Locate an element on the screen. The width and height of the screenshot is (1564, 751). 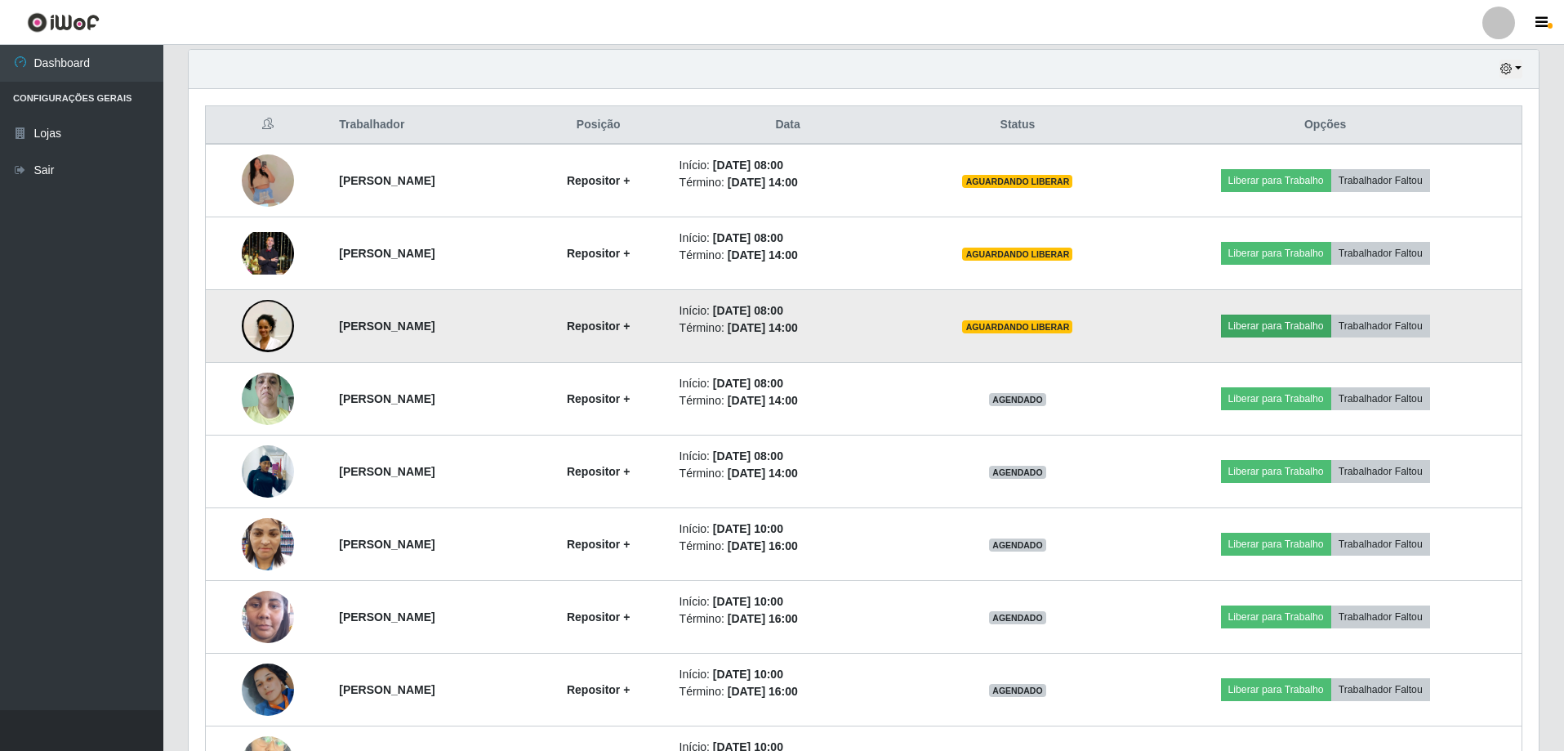
th: Status is located at coordinates (1018, 125).